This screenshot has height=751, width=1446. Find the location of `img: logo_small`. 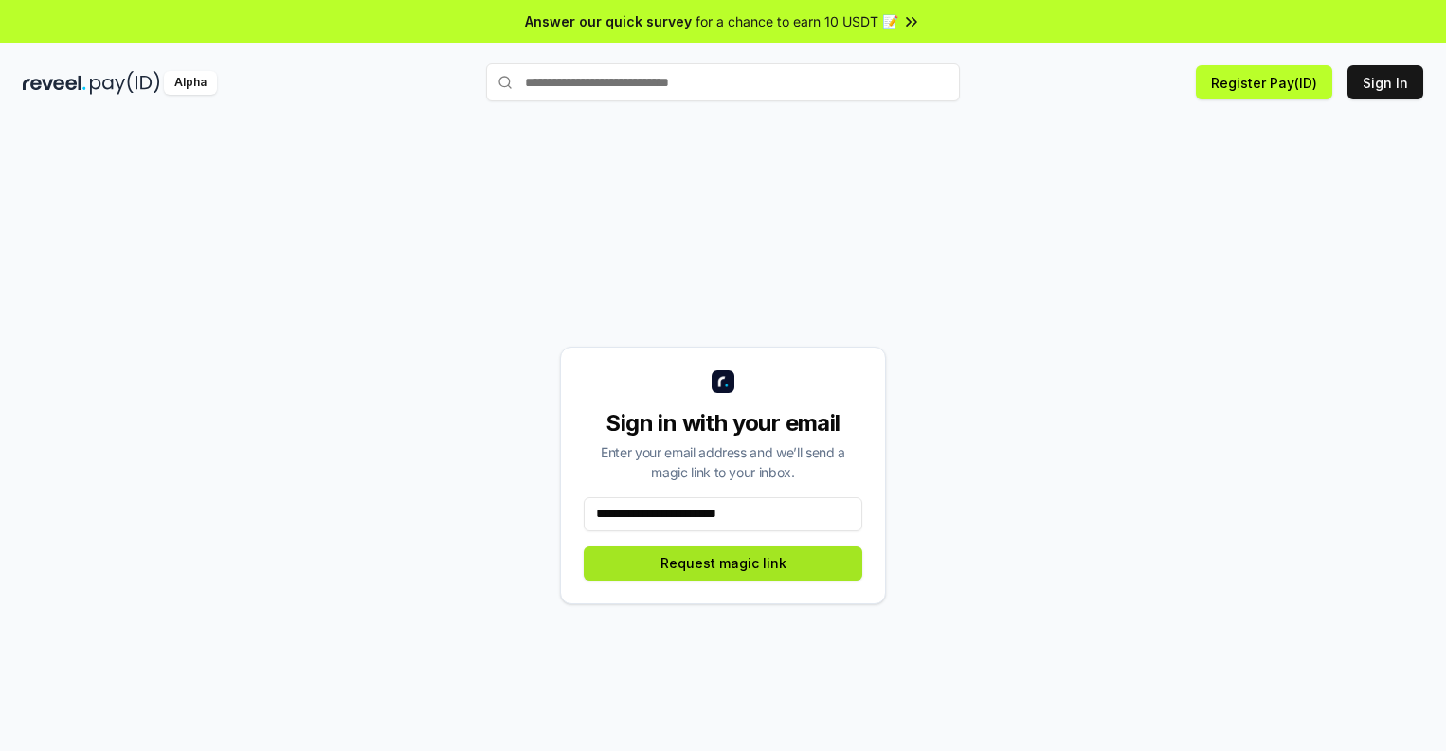

img: logo_small is located at coordinates (723, 382).